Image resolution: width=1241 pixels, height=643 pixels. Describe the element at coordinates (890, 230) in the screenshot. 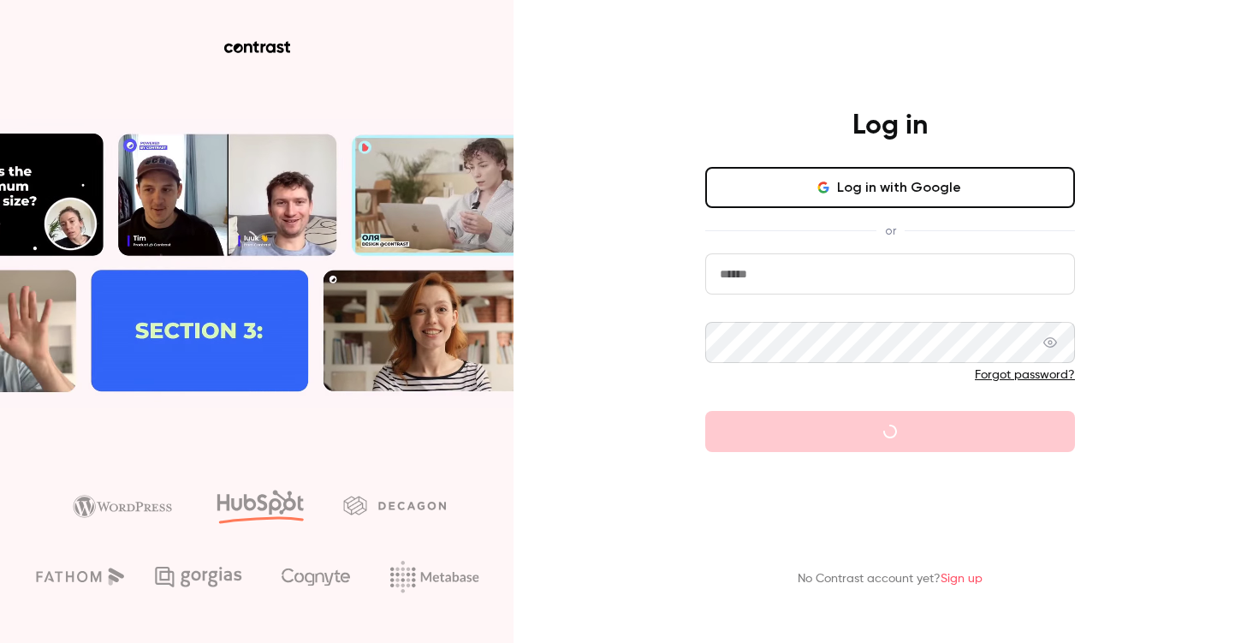

I see `span: or` at that location.